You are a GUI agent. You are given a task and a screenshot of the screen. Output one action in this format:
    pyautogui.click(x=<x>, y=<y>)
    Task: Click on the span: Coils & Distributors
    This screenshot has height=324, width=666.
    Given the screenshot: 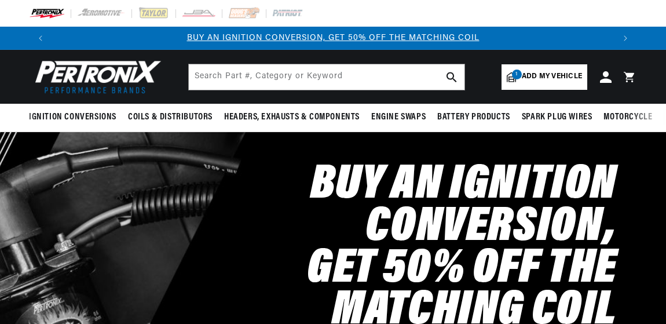 What is the action you would take?
    pyautogui.click(x=170, y=117)
    